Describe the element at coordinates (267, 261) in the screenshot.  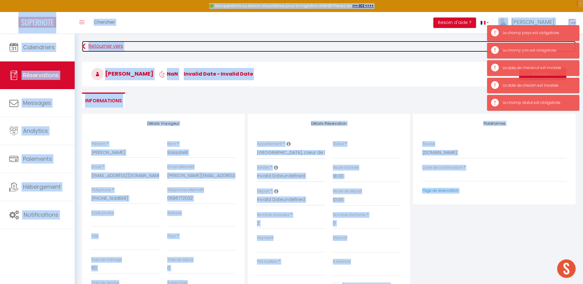
I see `label: Prix nuitées` at that location.